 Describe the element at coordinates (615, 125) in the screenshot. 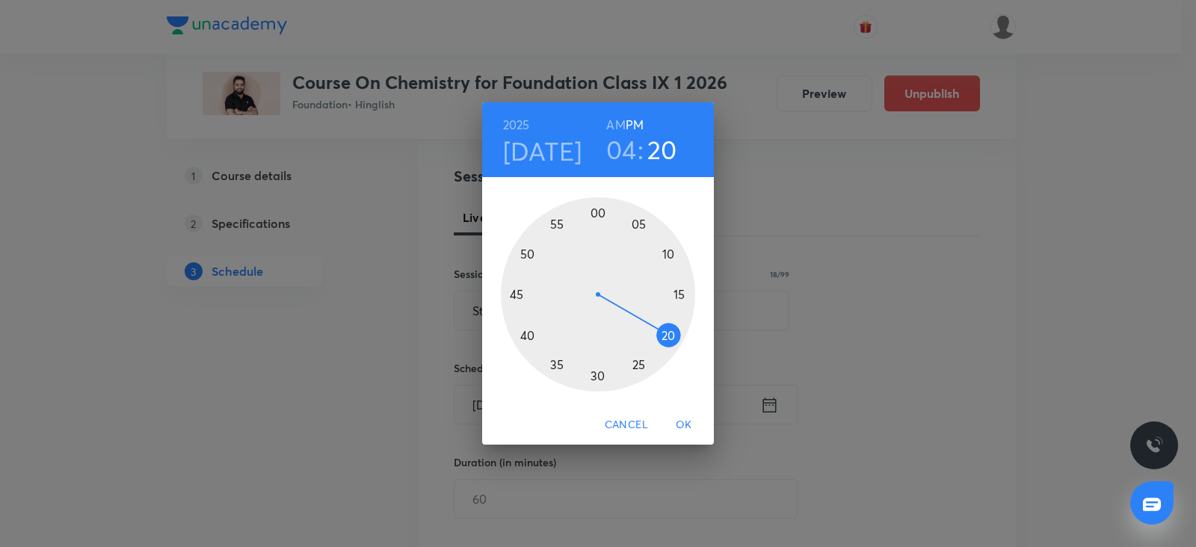

I see `button: AM` at that location.